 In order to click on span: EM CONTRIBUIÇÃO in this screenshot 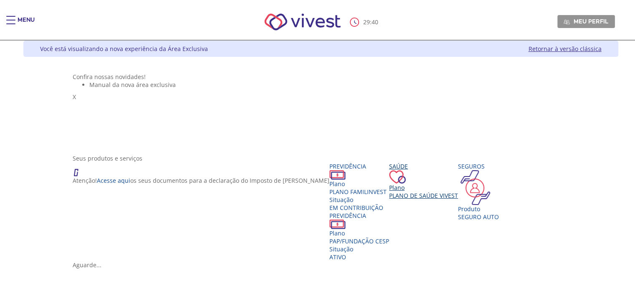, I will do `click(356, 207)`.